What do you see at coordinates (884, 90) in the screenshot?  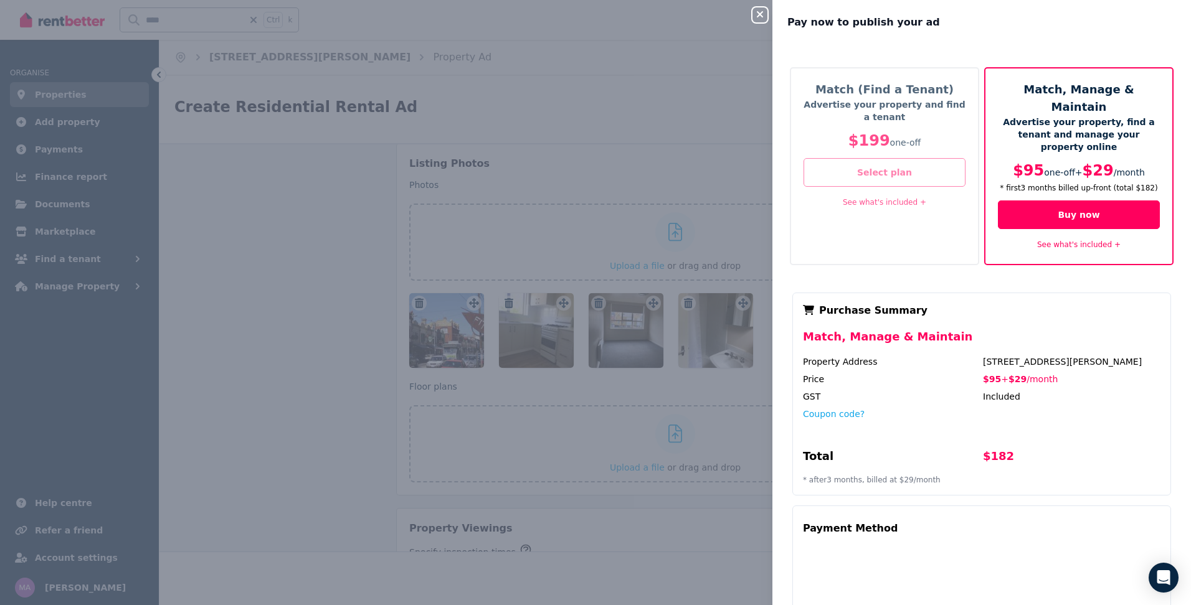 I see `h5: Match (Find a Tenant)` at bounding box center [884, 90].